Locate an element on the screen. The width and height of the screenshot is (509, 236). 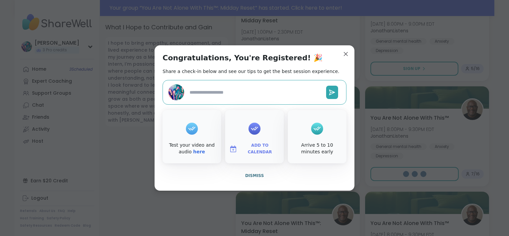
button: Dismiss is located at coordinates (254, 175).